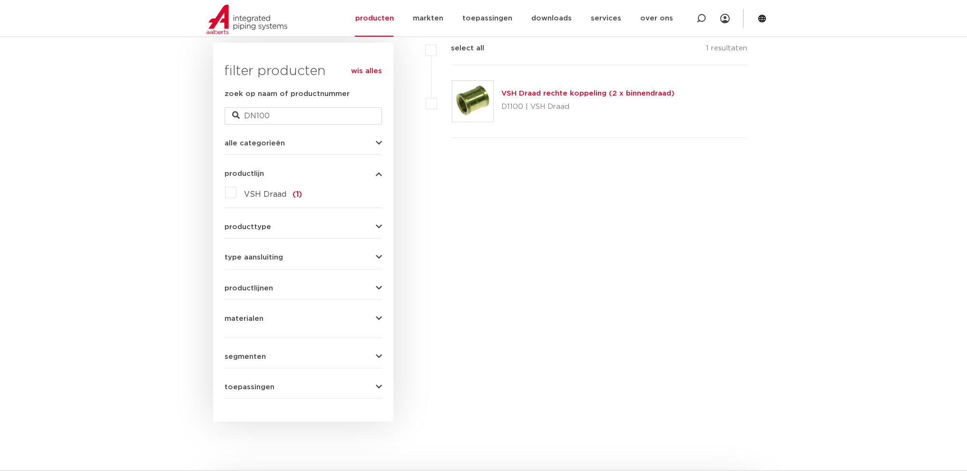 Image resolution: width=967 pixels, height=471 pixels. Describe the element at coordinates (245, 357) in the screenshot. I see `span: segmenten` at that location.